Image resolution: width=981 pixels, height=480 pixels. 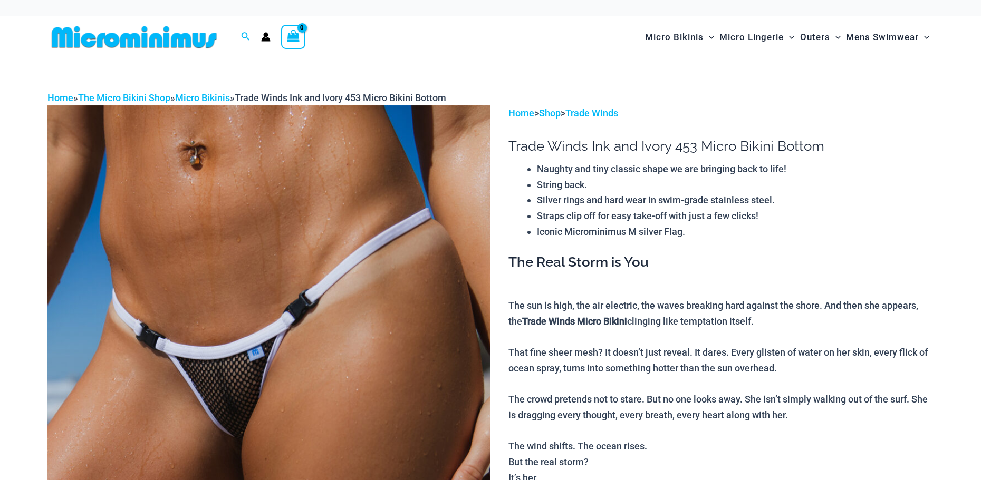 I want to click on a: Account icon link, so click(x=266, y=37).